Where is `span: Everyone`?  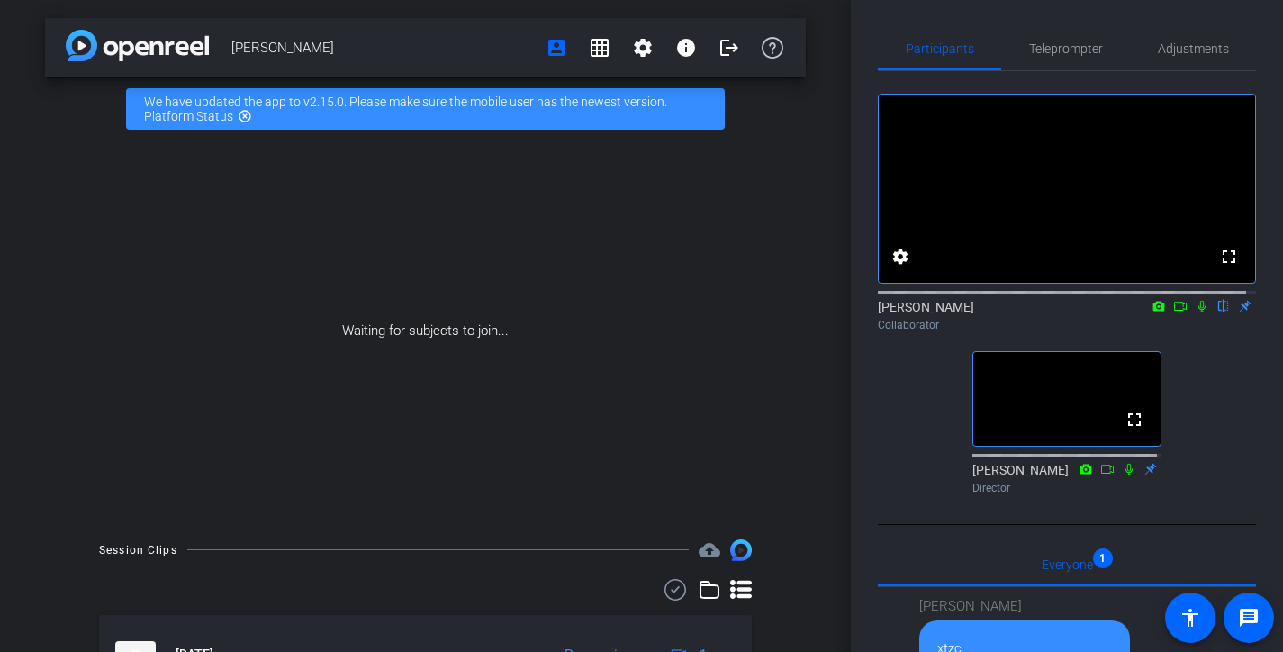 span: Everyone is located at coordinates (1067, 565).